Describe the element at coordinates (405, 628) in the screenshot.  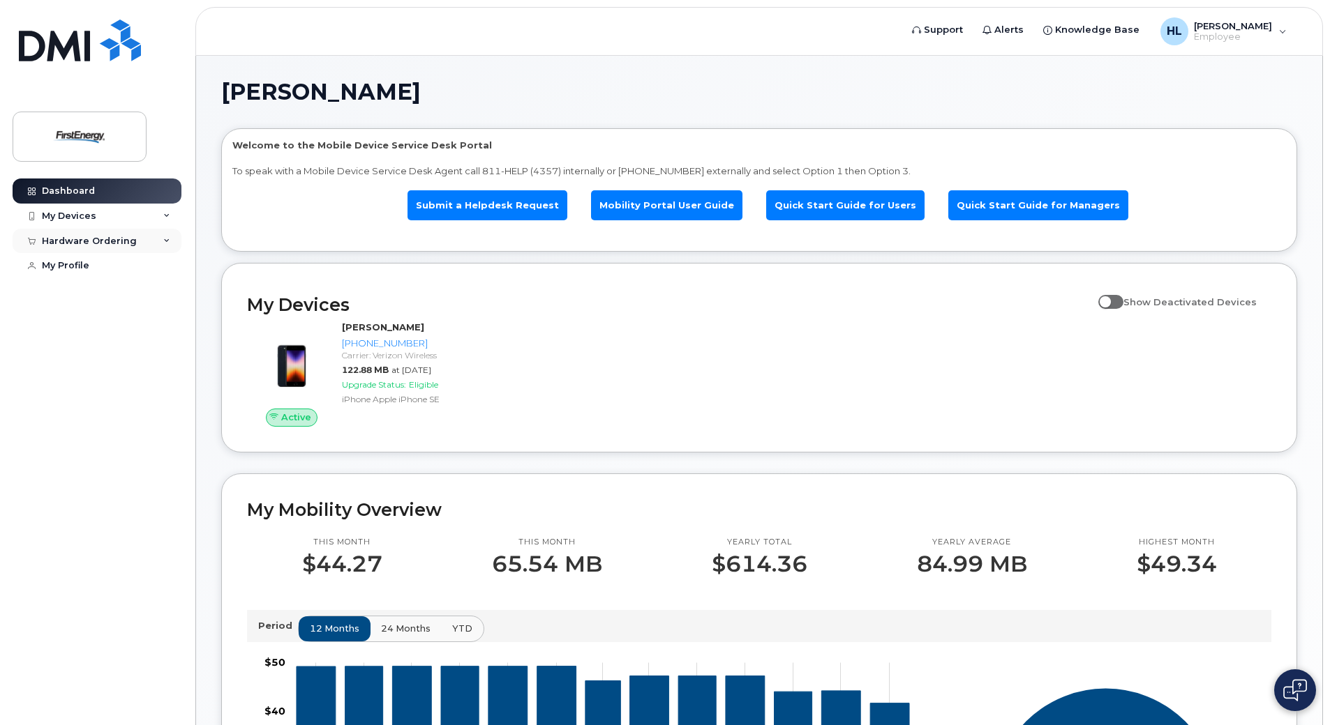
I see `span: 24 months` at that location.